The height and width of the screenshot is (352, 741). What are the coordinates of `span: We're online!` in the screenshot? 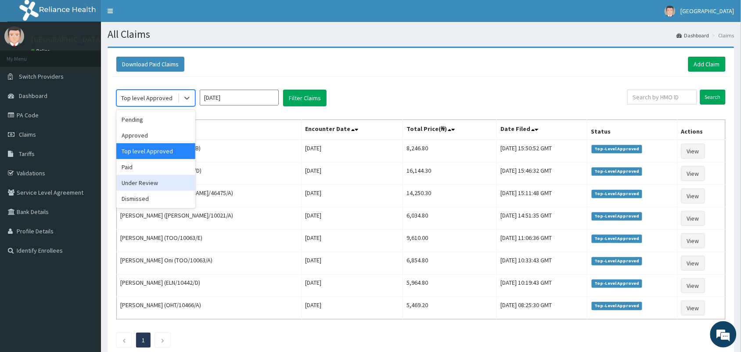 It's located at (86, 155).